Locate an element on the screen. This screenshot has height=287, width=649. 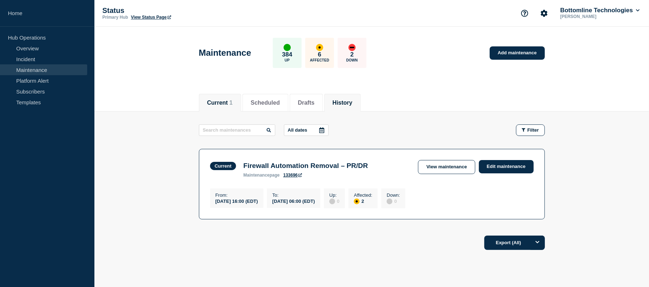
button: Account settings is located at coordinates (544, 13).